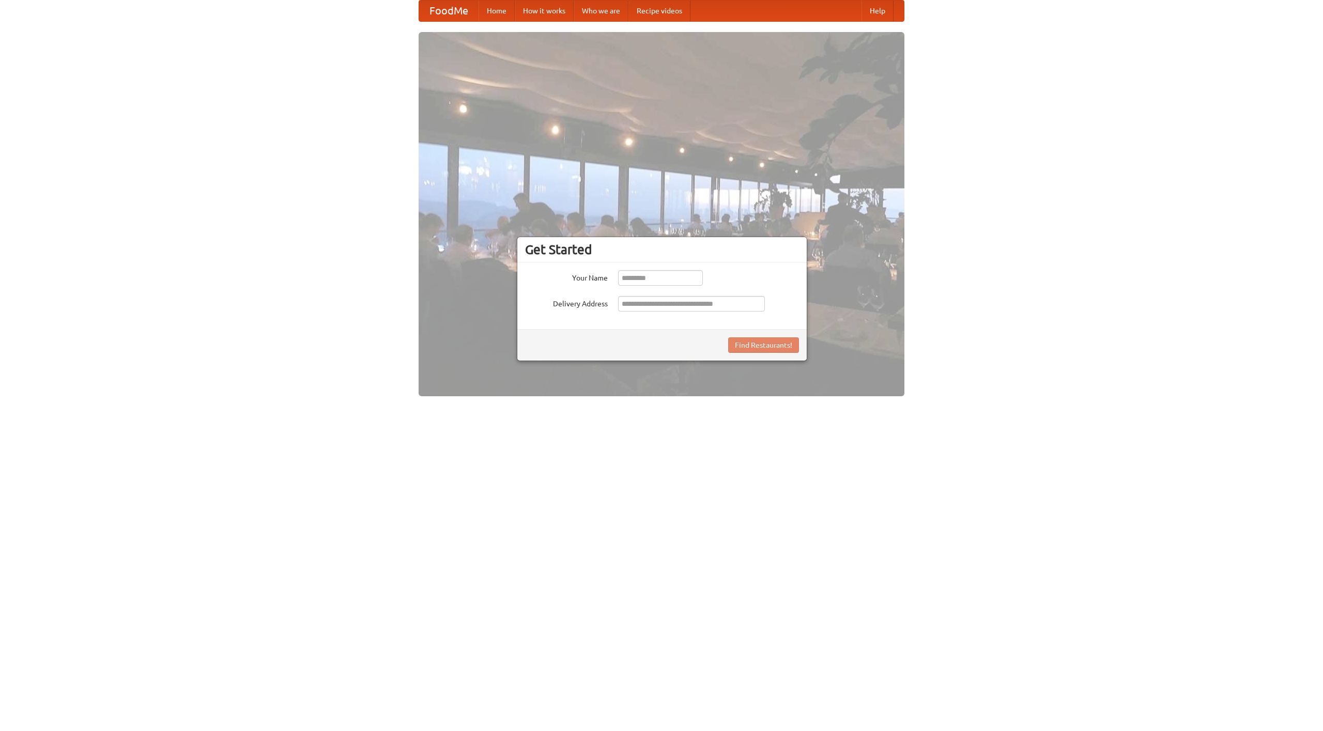 This screenshot has width=1323, height=731. Describe the element at coordinates (497, 11) in the screenshot. I see `a: Home` at that location.